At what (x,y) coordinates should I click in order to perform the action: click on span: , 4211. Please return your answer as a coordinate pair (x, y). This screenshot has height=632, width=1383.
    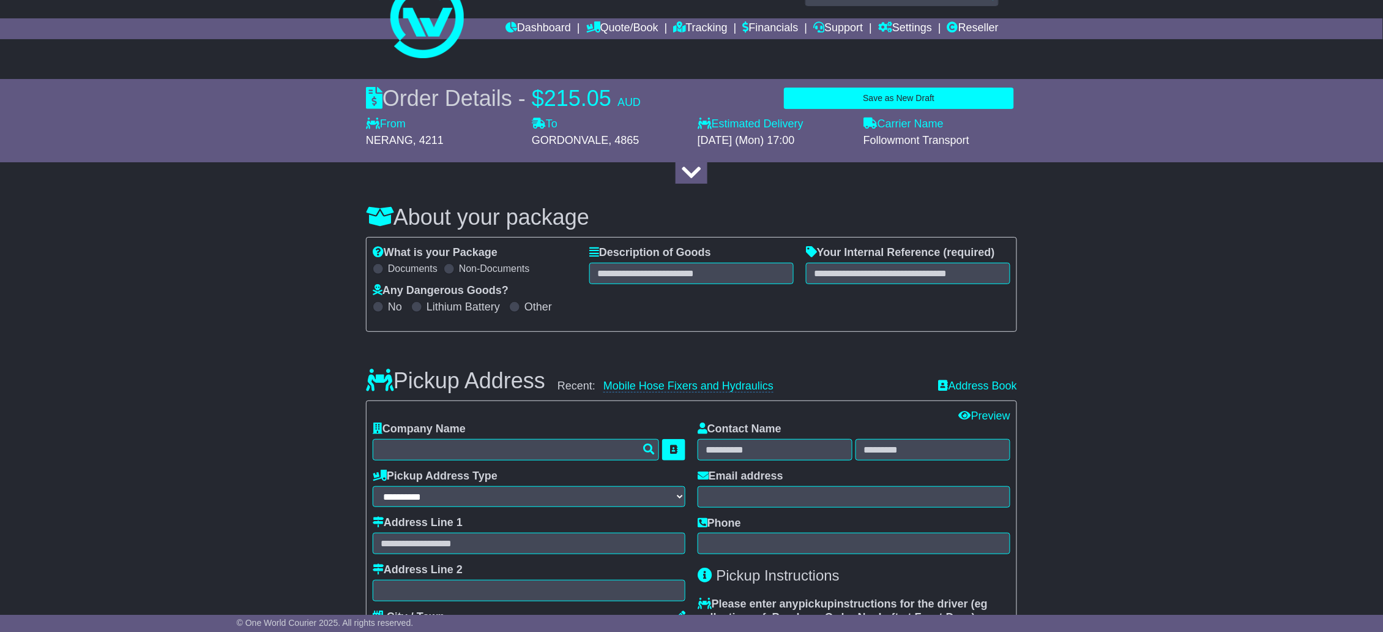
    Looking at the image, I should click on (428, 140).